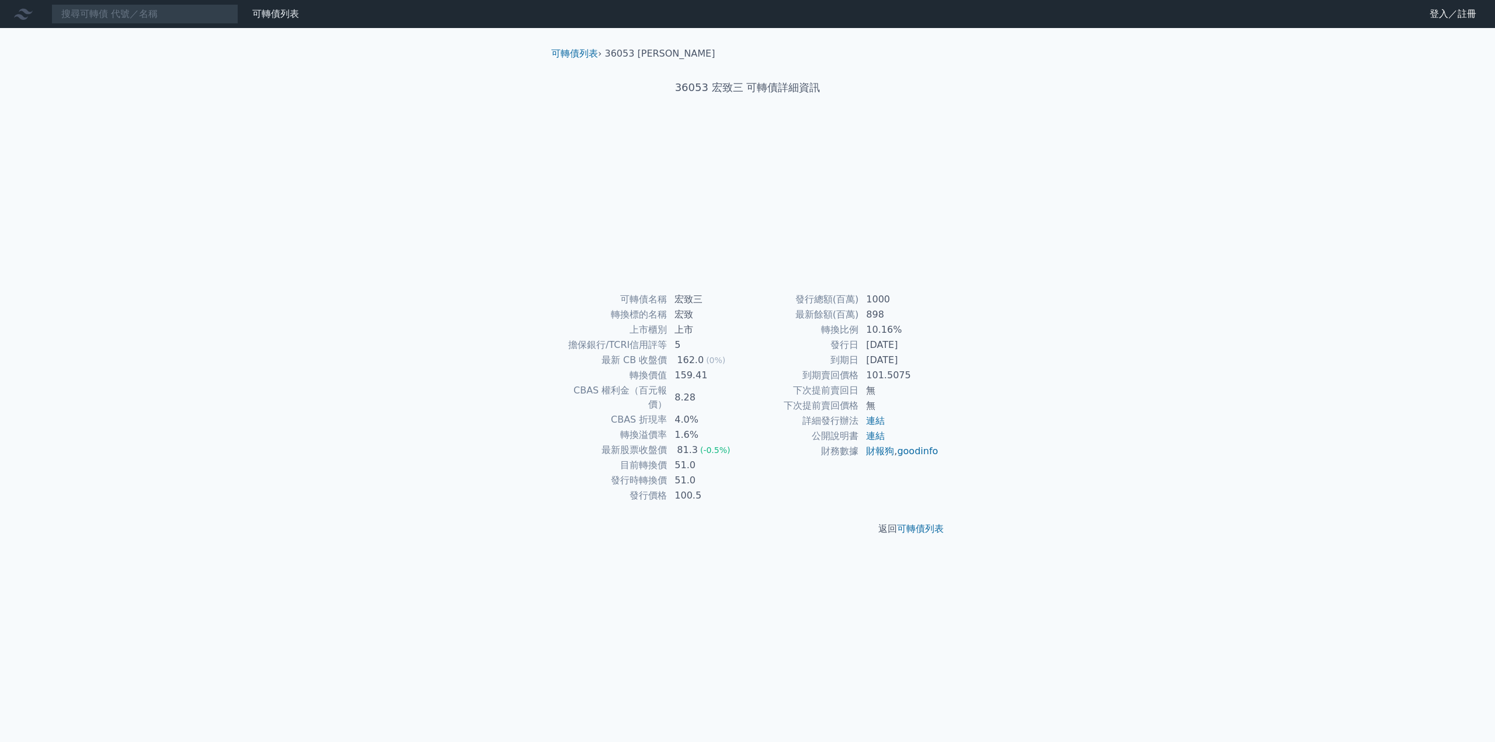 This screenshot has width=1495, height=742. Describe the element at coordinates (611, 300) in the screenshot. I see `td: 可轉債名稱` at that location.